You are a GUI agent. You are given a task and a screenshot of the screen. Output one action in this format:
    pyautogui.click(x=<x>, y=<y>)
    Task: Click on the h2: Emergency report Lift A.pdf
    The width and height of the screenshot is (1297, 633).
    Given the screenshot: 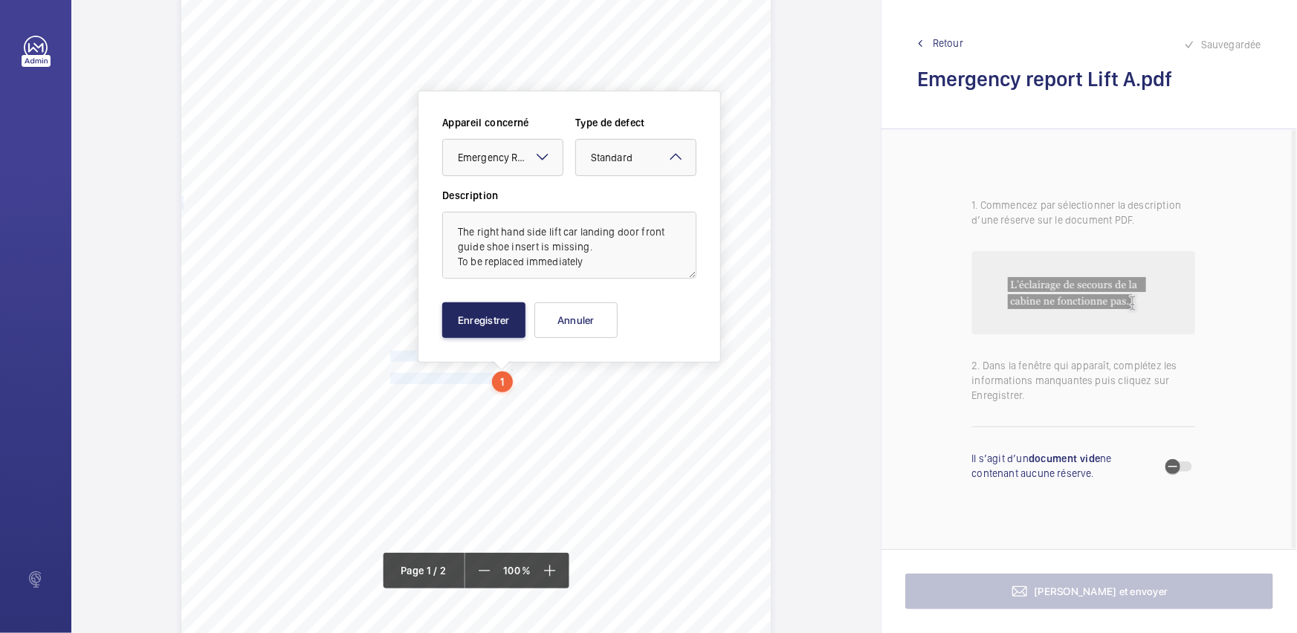 What is the action you would take?
    pyautogui.click(x=1089, y=79)
    